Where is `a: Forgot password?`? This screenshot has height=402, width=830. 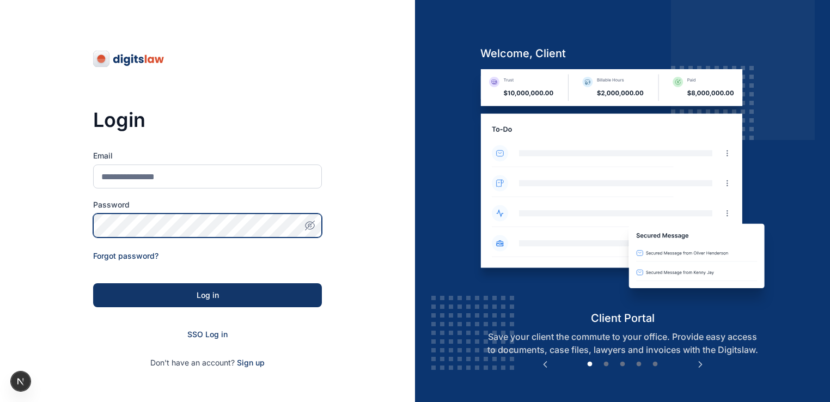 a: Forgot password? is located at coordinates (126, 256).